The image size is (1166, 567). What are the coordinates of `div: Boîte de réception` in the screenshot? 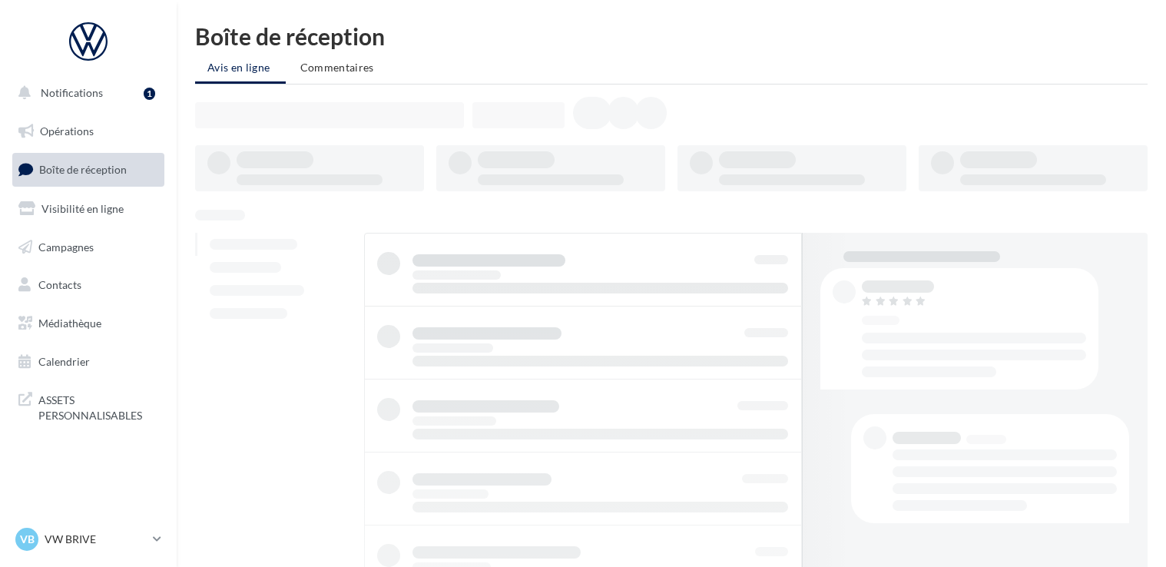 It's located at (671, 36).